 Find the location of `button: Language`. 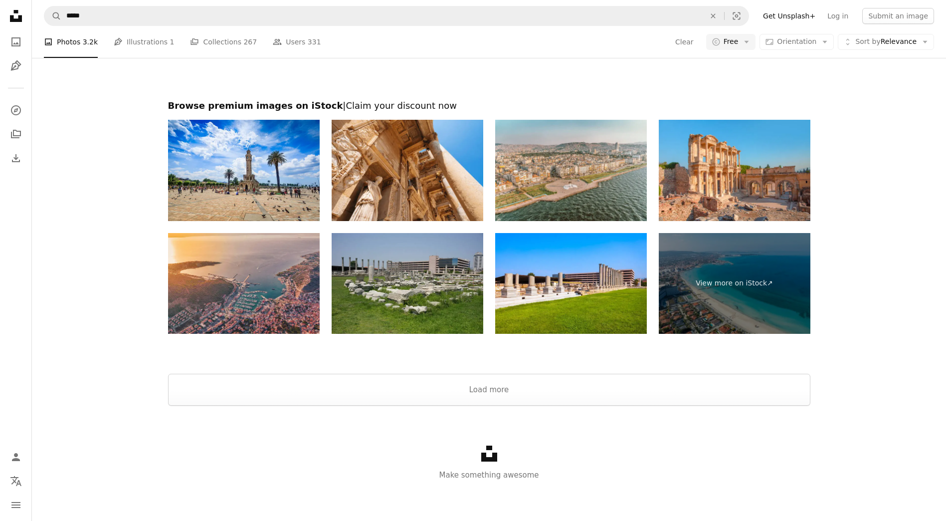

button: Language is located at coordinates (16, 481).